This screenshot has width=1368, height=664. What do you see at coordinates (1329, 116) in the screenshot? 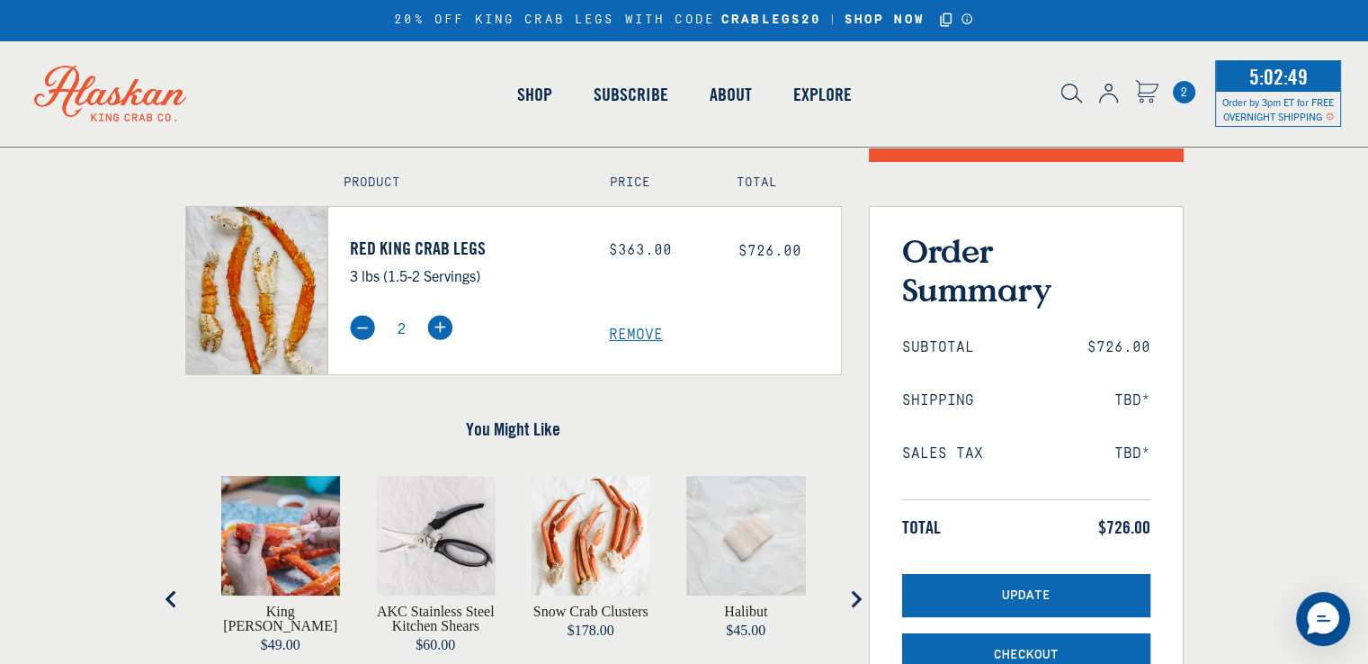
I see `span: Shipping Notice Icon` at bounding box center [1329, 116].